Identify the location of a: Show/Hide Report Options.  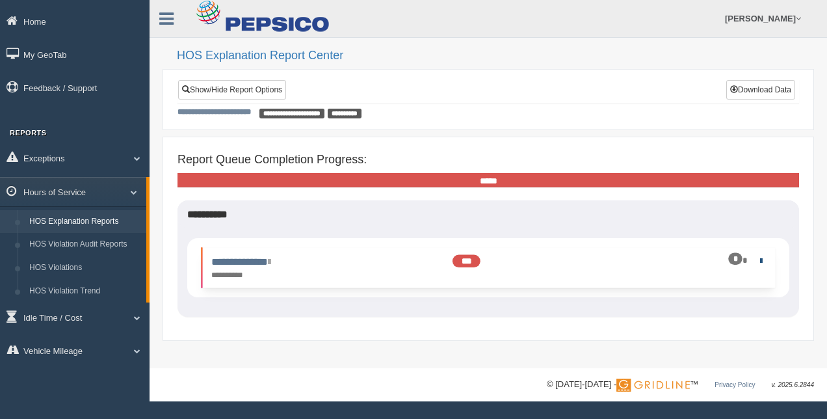
(232, 90).